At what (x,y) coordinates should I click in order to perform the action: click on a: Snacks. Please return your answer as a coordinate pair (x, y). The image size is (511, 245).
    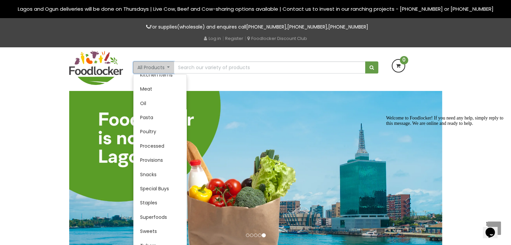
    Looking at the image, I should click on (160, 175).